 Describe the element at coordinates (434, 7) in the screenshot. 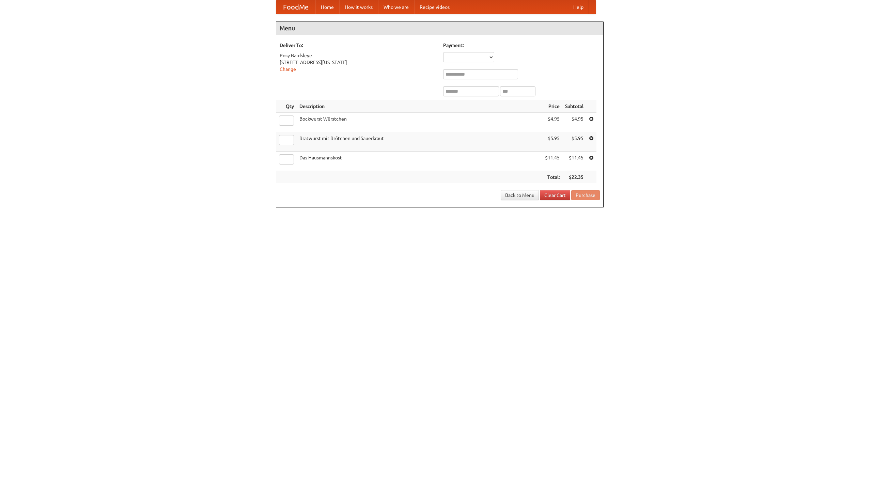

I see `a: Recipe videos` at that location.